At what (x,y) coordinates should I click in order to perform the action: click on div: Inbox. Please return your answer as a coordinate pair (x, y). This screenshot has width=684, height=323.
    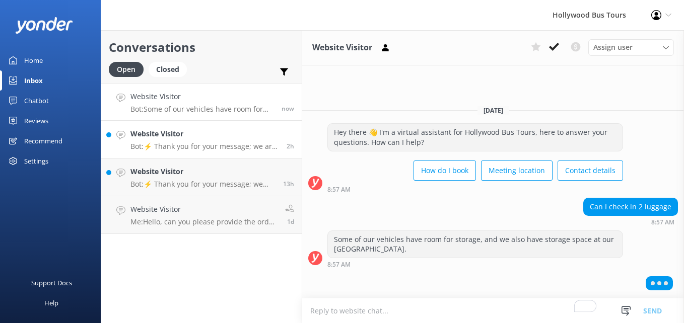
    Looking at the image, I should click on (33, 81).